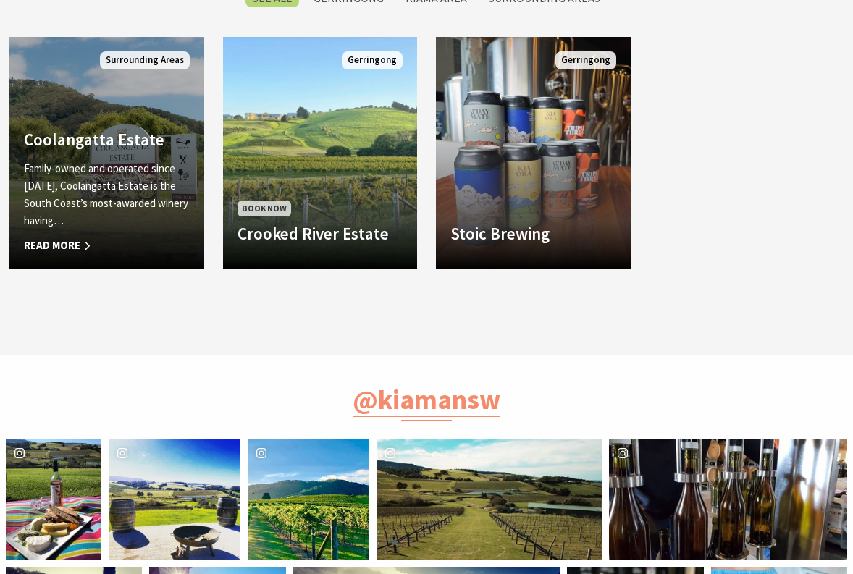 The height and width of the screenshot is (574, 853). What do you see at coordinates (320, 153) in the screenshot?
I see `a: Book Now Crooked River Estate Gerringong` at bounding box center [320, 153].